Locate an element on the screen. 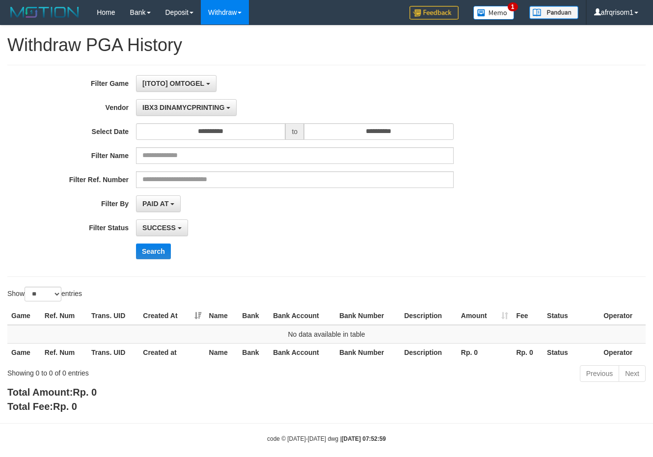  td: No data available in table is located at coordinates (327, 334).